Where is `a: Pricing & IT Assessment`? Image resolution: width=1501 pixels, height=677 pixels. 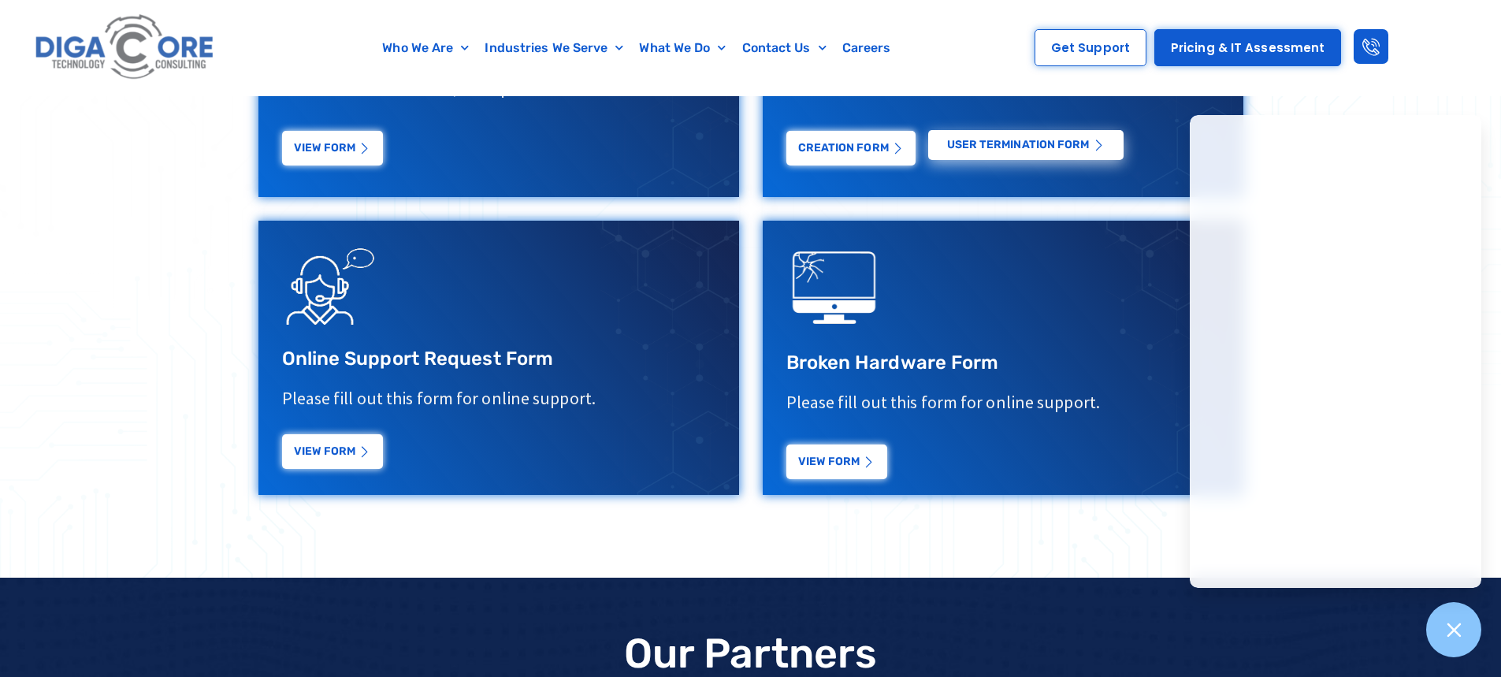
a: Pricing & IT Assessment is located at coordinates (1247, 47).